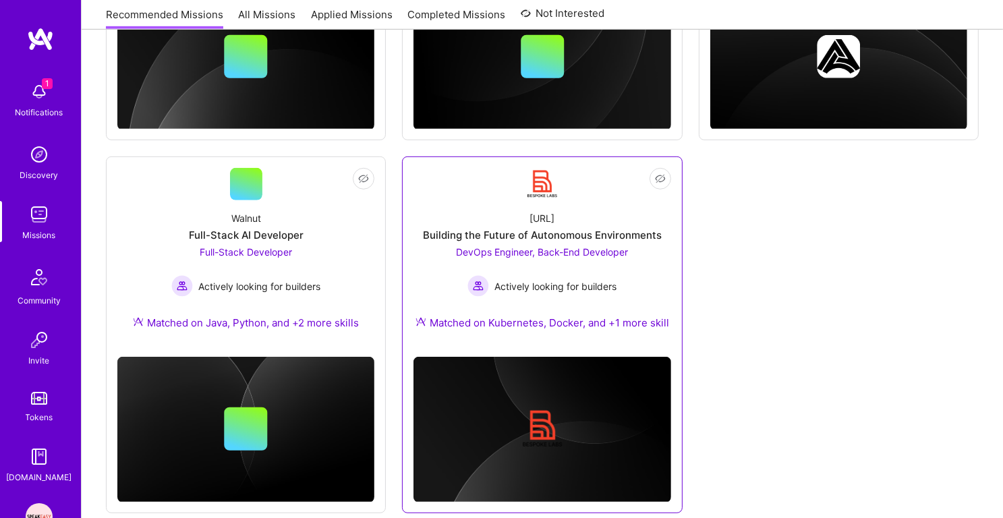 The image size is (1003, 518). What do you see at coordinates (457, 18) in the screenshot?
I see `a: Completed Missions` at bounding box center [457, 18].